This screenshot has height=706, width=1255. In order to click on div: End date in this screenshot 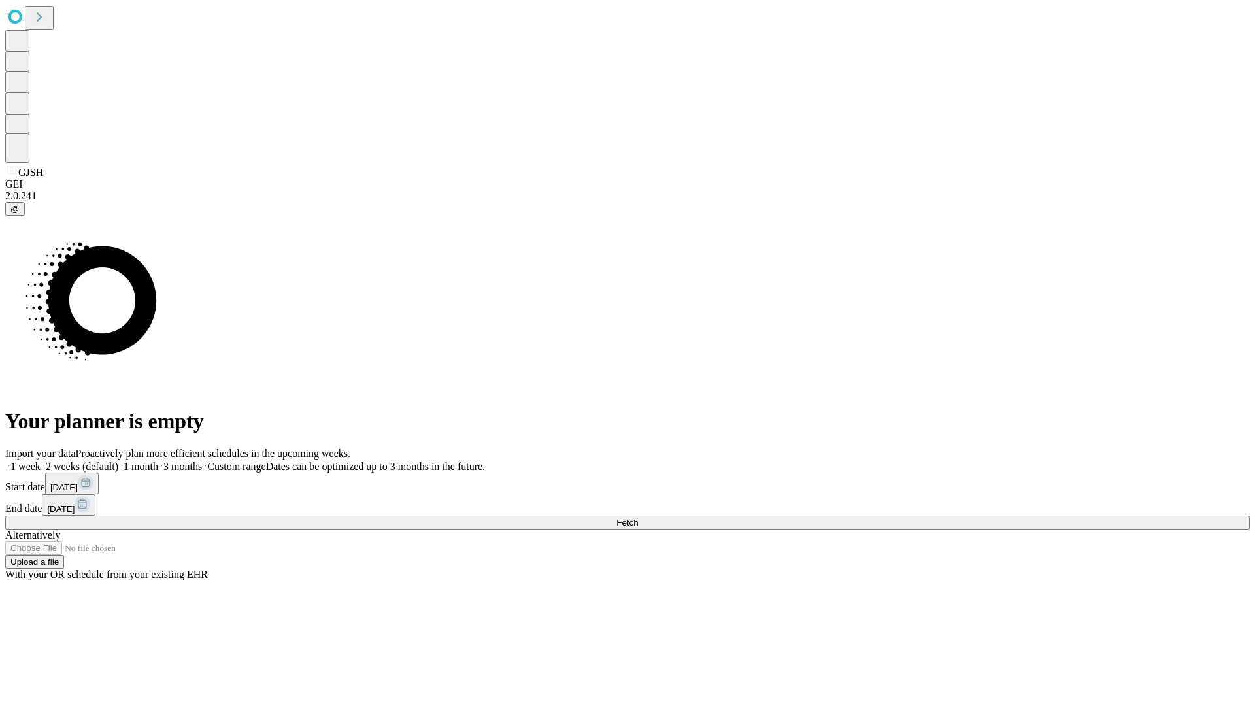, I will do `click(627, 504)`.